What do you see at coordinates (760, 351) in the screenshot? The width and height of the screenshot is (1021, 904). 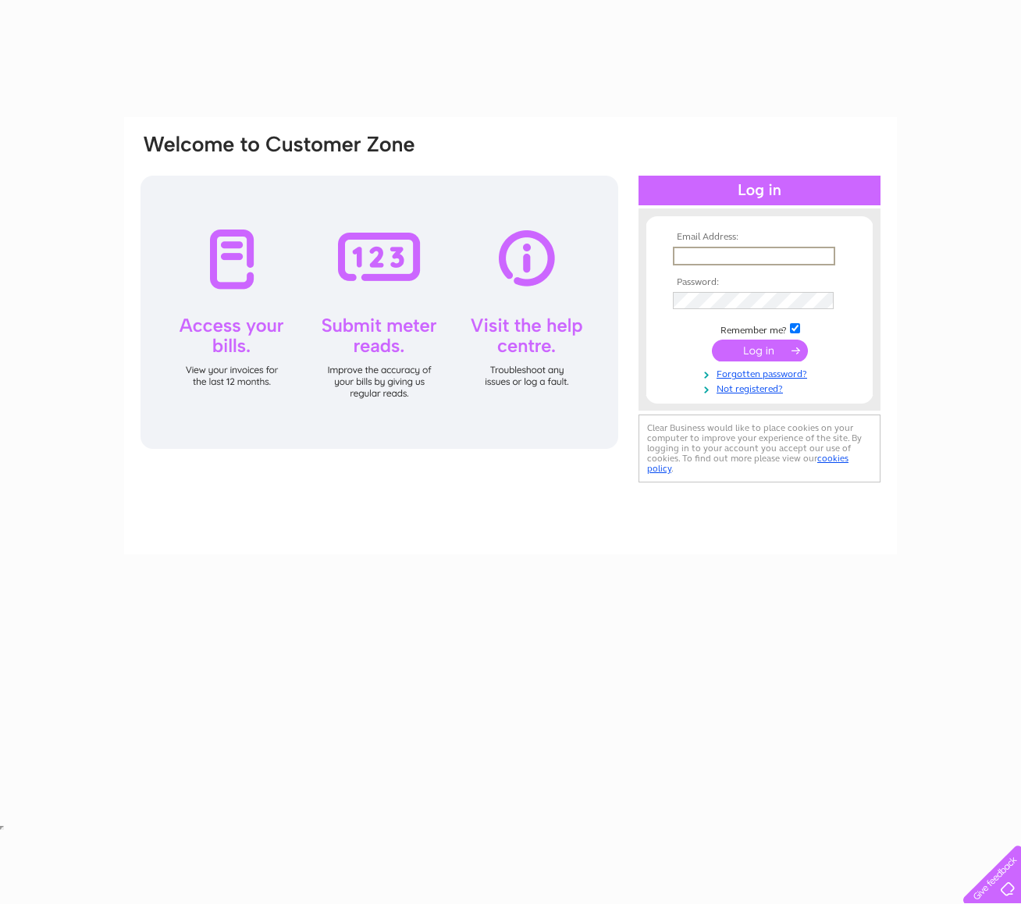 I see `input: Submit` at bounding box center [760, 351].